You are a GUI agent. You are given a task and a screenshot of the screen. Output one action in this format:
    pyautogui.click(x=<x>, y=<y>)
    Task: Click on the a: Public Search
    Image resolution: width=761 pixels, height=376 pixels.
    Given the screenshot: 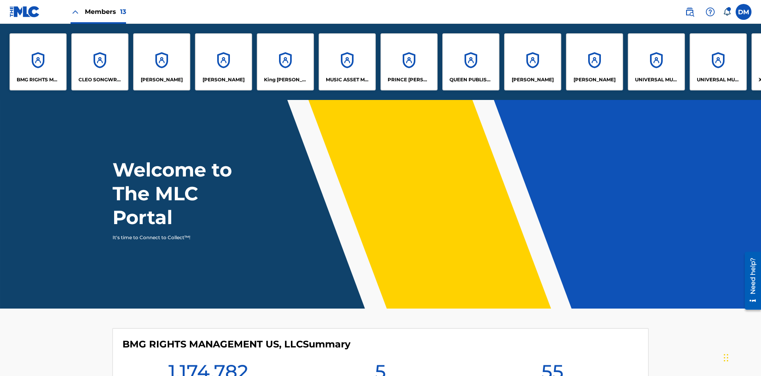 What is the action you would take?
    pyautogui.click(x=690, y=12)
    